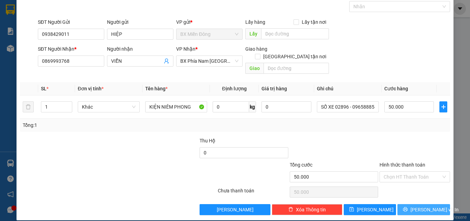  Describe the element at coordinates (253, 107) in the screenshot. I see `span: kg` at that location.